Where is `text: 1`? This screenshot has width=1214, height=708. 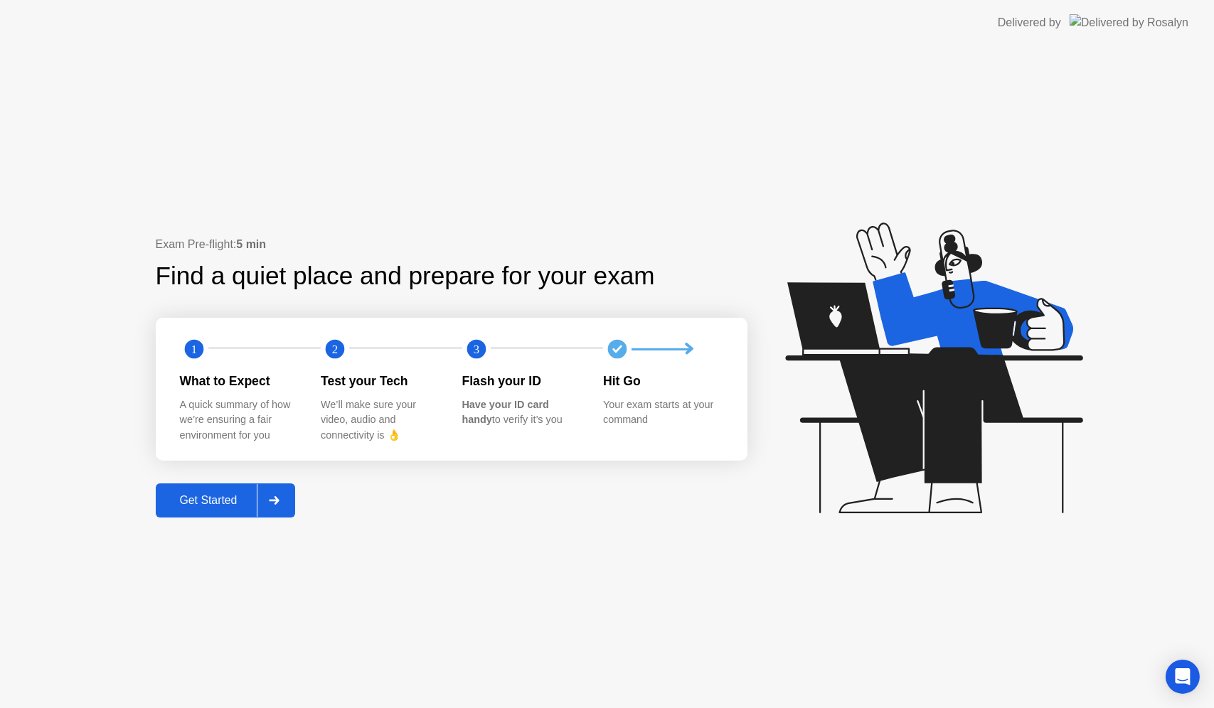 text: 1 is located at coordinates (193, 349).